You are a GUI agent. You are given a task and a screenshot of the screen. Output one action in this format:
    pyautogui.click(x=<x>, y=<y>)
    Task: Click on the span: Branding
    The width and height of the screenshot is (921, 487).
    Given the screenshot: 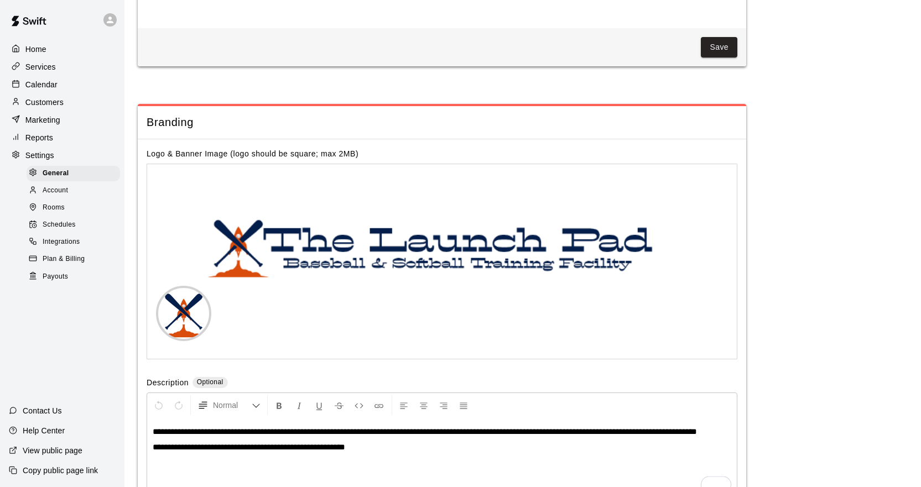 What is the action you would take?
    pyautogui.click(x=442, y=122)
    